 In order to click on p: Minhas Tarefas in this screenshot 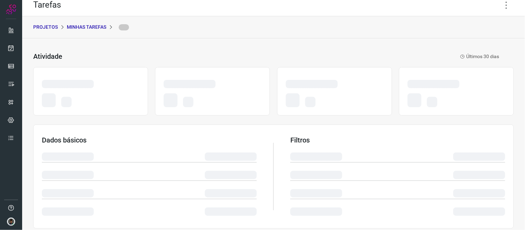, I will do `click(86, 27)`.